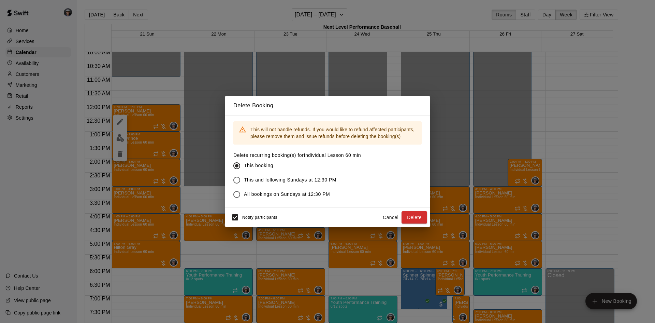 The width and height of the screenshot is (655, 323). Describe the element at coordinates (333, 133) in the screenshot. I see `div: This will not handle refunds. If you would like to refund affected participants, please remove th...` at that location.